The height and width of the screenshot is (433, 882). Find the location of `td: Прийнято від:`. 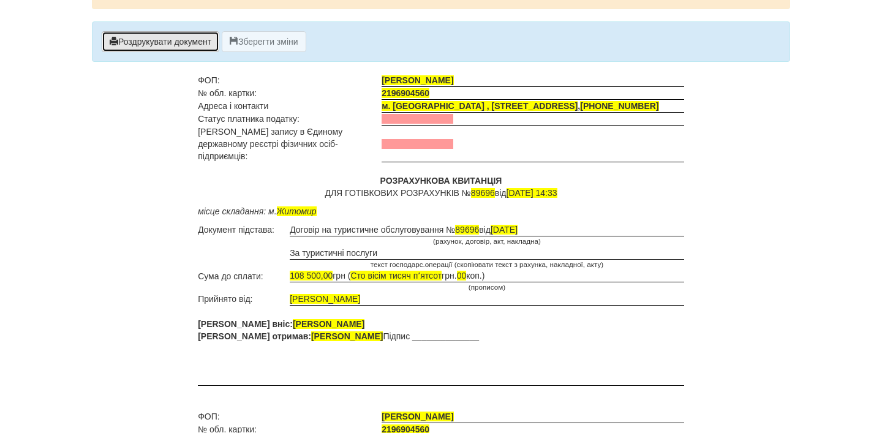

td: Прийнято від: is located at coordinates (244, 299).